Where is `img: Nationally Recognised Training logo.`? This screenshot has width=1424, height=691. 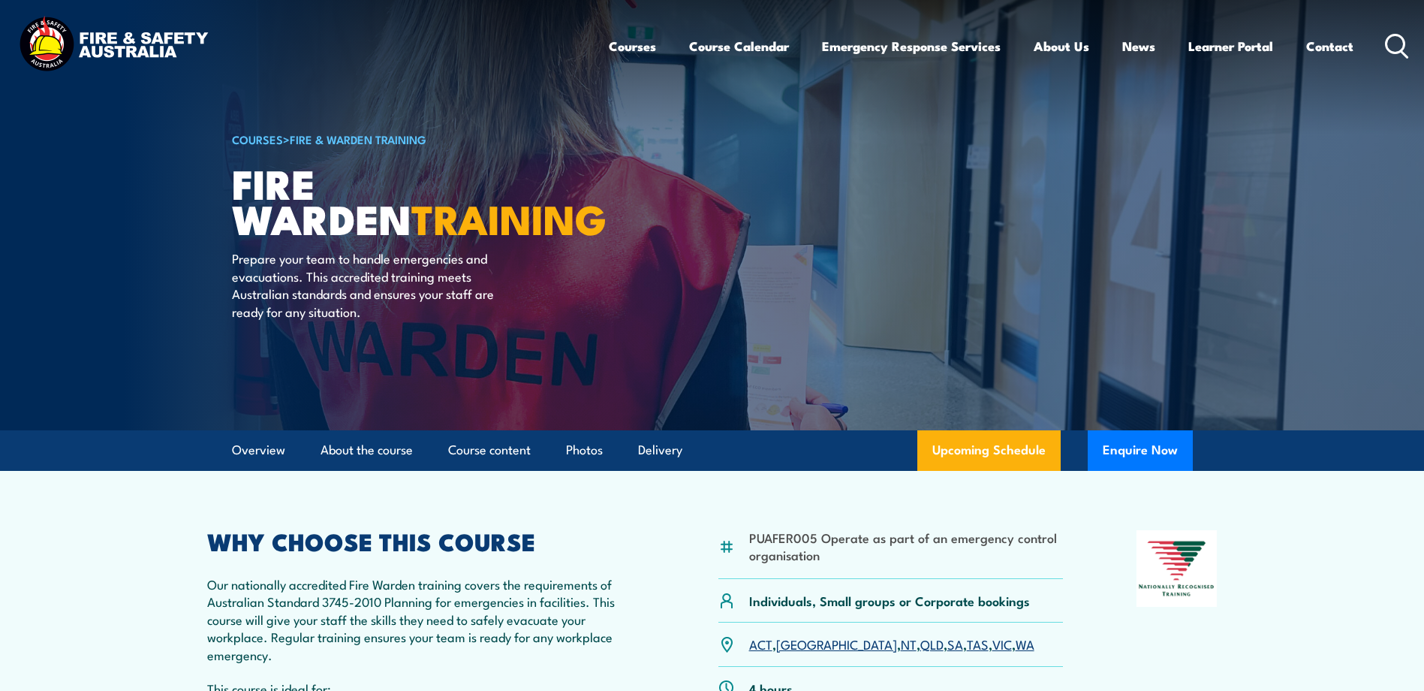
img: Nationally Recognised Training logo. is located at coordinates (1177, 568).